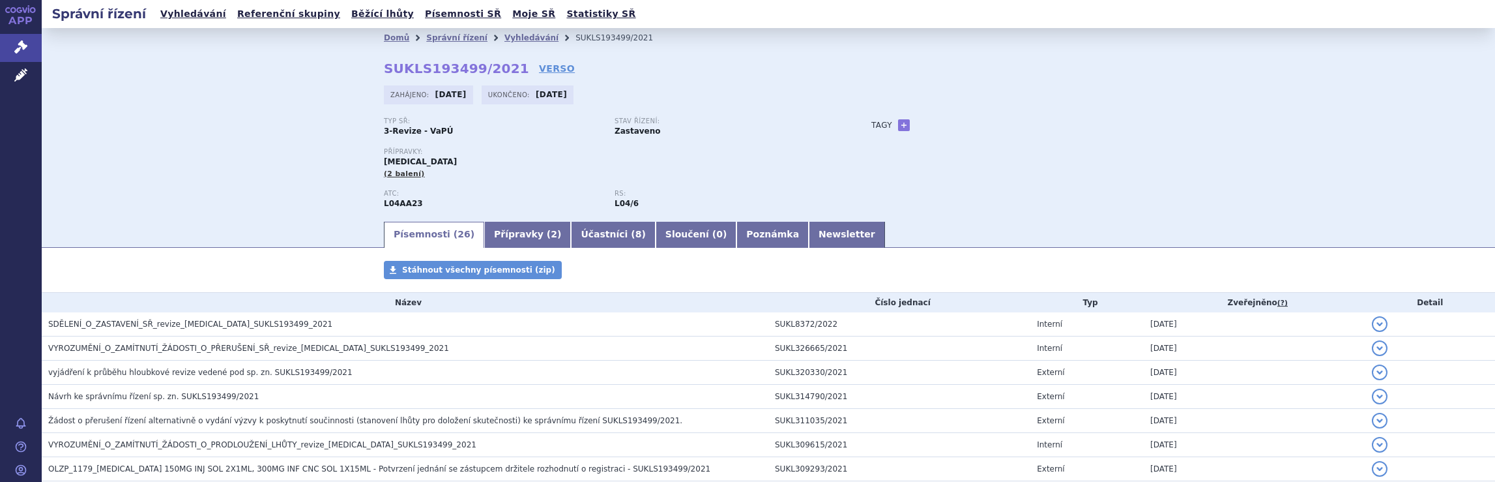 The width and height of the screenshot is (1495, 482). Describe the element at coordinates (403, 203) in the screenshot. I see `strong: NATALIZUMAB` at that location.